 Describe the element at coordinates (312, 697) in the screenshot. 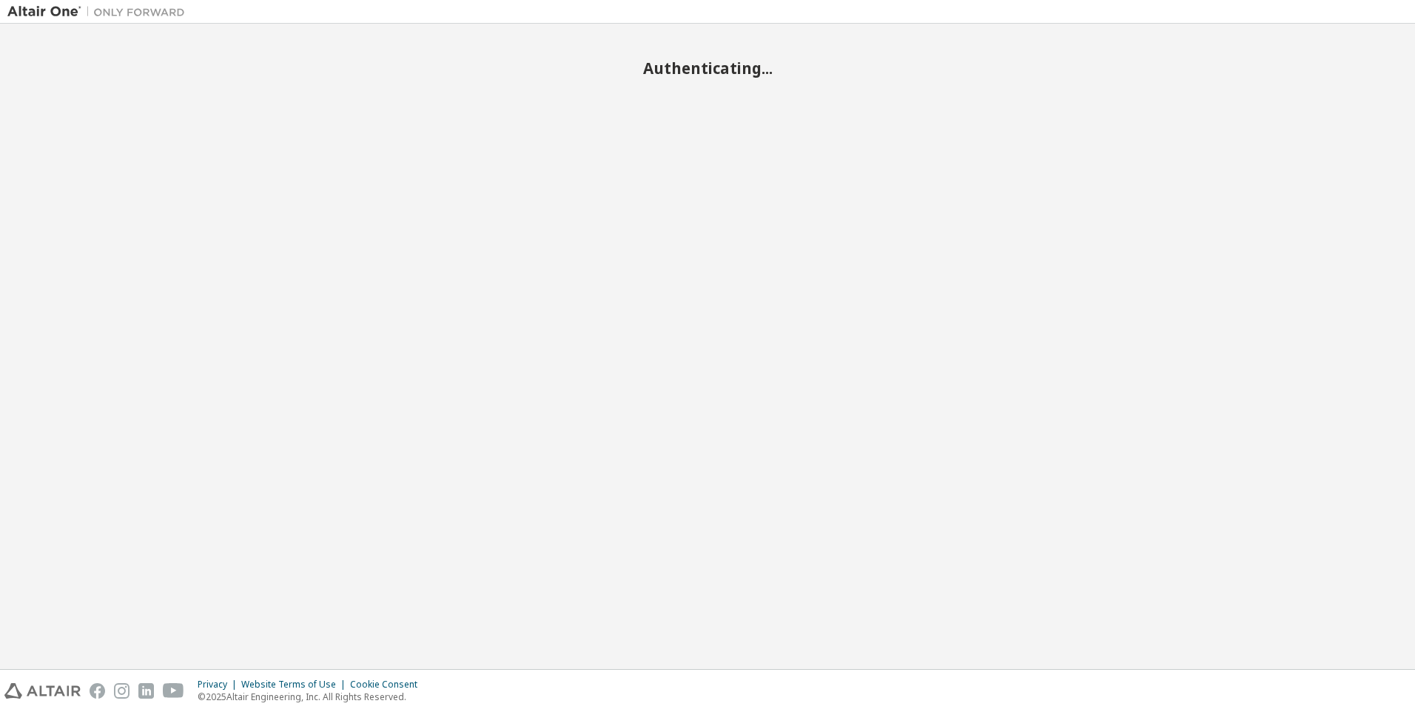

I see `p: © 2025 Altair Engineering, Inc. All Rights Reserved.` at that location.